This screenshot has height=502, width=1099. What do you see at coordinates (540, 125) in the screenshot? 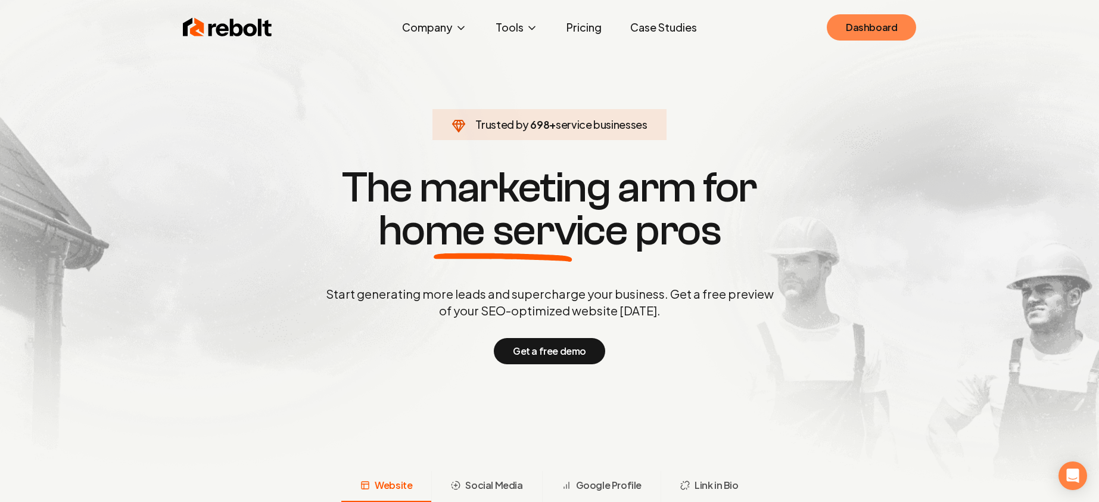
I see `span: 698` at bounding box center [540, 125].